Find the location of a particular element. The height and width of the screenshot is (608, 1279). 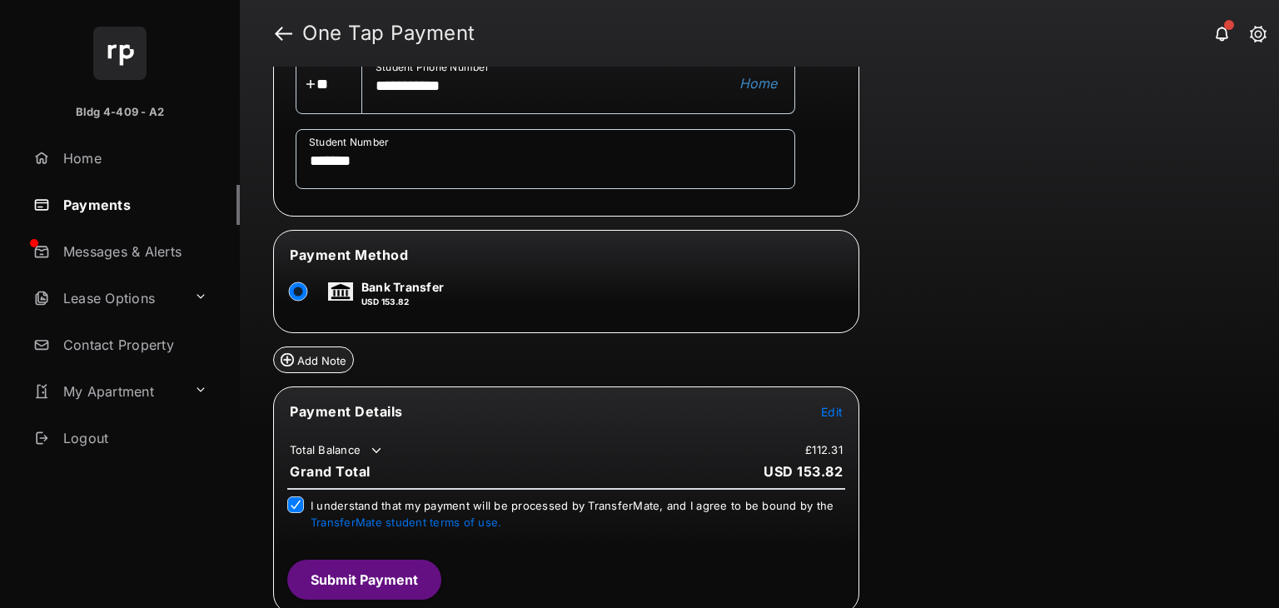

a: Home is located at coordinates (133, 158).